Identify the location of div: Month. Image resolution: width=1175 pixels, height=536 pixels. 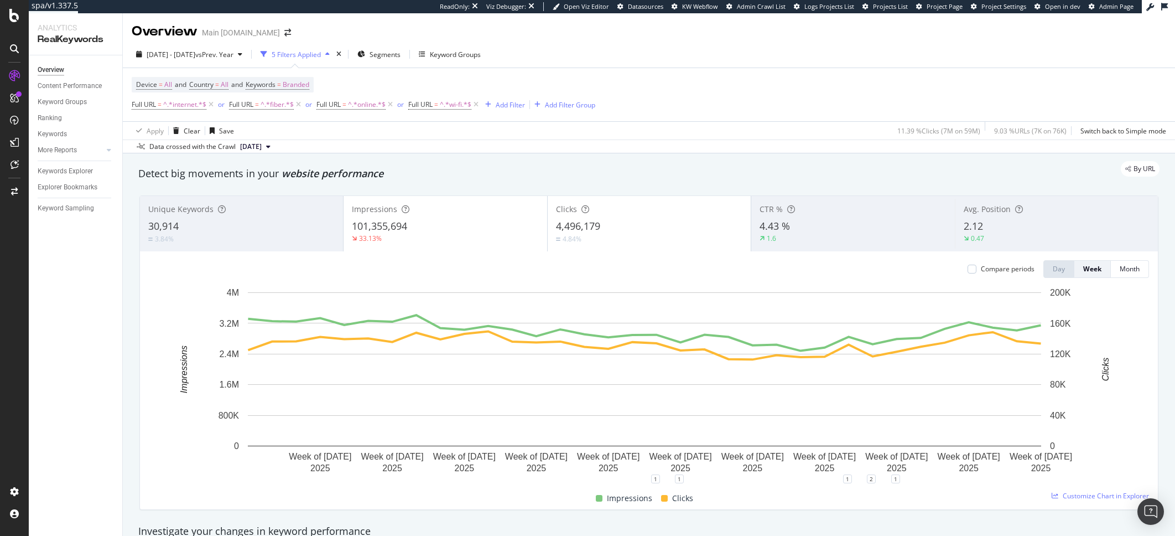
(1130, 268).